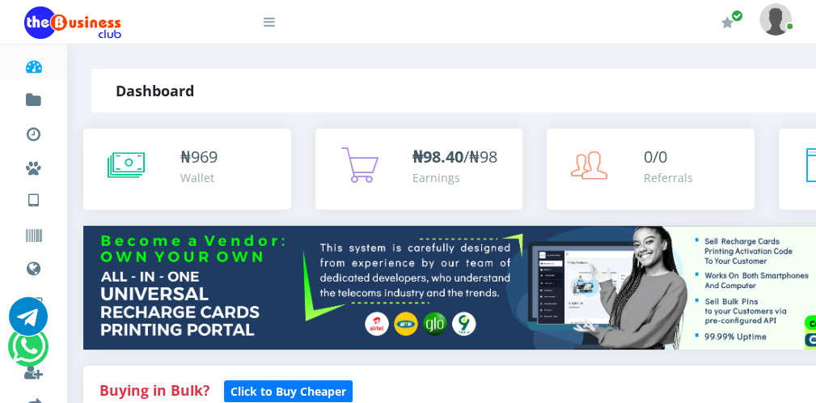 The width and height of the screenshot is (816, 403). What do you see at coordinates (727, 23) in the screenshot?
I see `i: Renew/Upgrade Subscription` at bounding box center [727, 23].